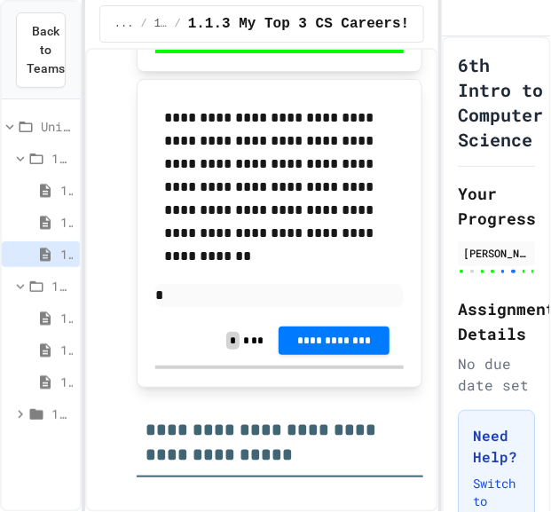 This screenshot has height=512, width=551. Describe the element at coordinates (67, 222) in the screenshot. I see `span: 1.1.2: Exploring CS Careers - Review` at that location.